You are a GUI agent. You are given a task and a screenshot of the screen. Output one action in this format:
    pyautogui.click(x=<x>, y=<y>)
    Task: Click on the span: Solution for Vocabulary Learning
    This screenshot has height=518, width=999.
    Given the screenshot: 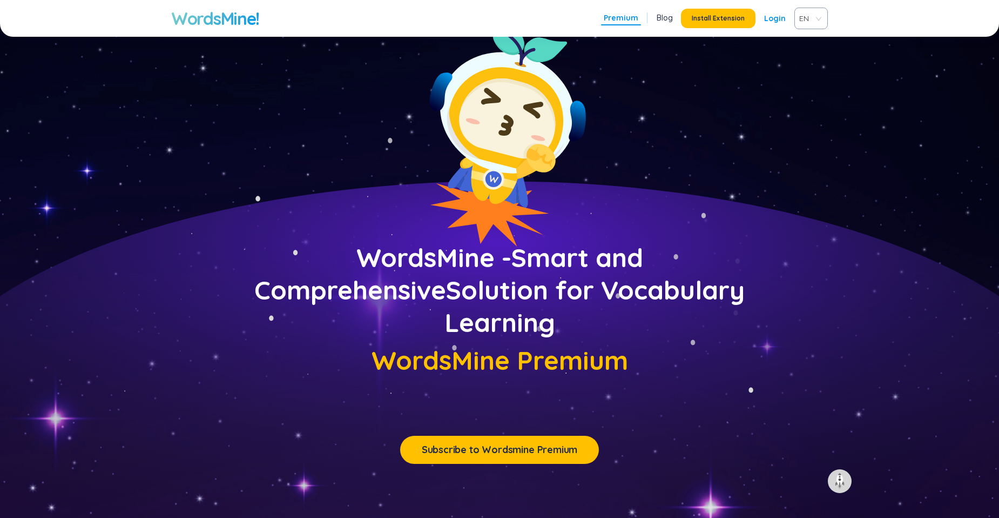 What is the action you would take?
    pyautogui.click(x=595, y=306)
    